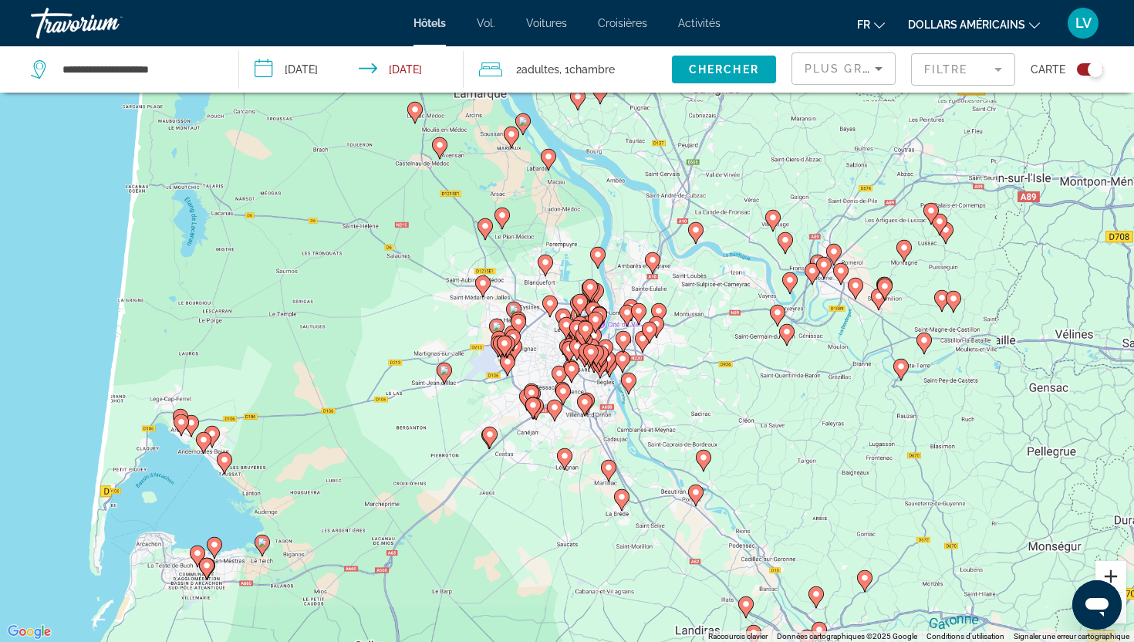 This screenshot has height=642, width=1134. What do you see at coordinates (1048, 69) in the screenshot?
I see `span: Carte` at bounding box center [1048, 69].